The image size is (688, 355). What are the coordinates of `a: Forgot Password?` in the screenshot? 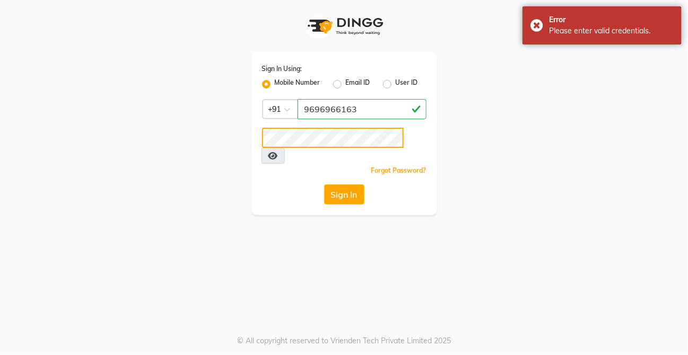 It's located at (399, 170).